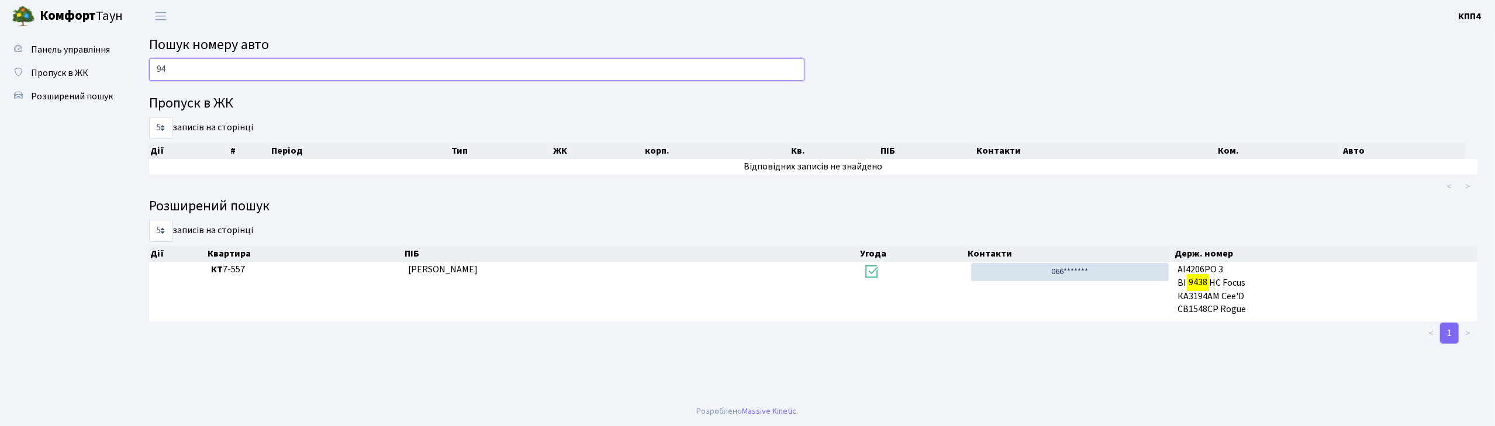 This screenshot has height=426, width=1495. Describe the element at coordinates (305, 269) in the screenshot. I see `span: 7-557` at that location.